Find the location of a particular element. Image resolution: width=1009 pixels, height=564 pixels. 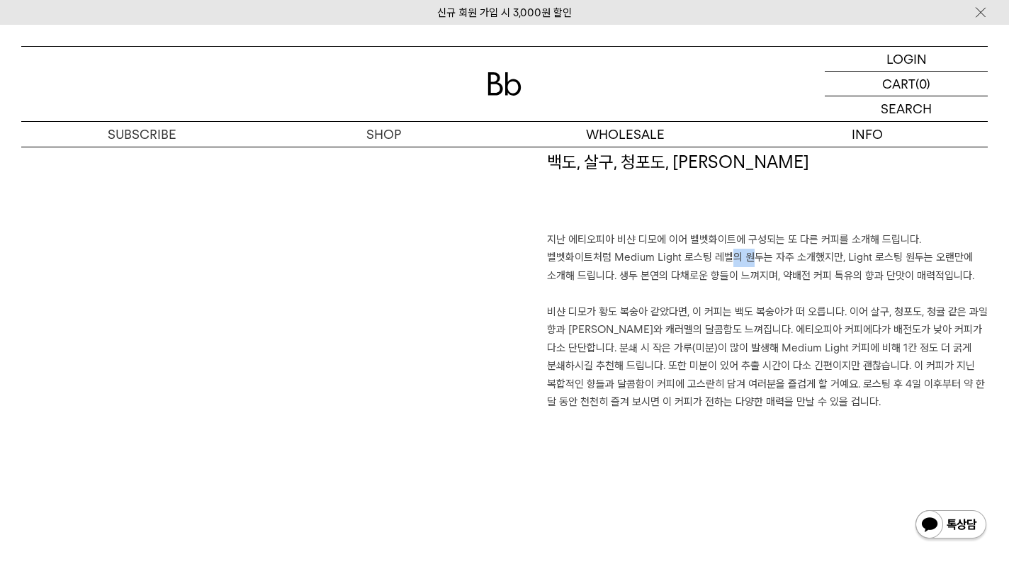

p: SUBSCRIBE is located at coordinates (142, 134).